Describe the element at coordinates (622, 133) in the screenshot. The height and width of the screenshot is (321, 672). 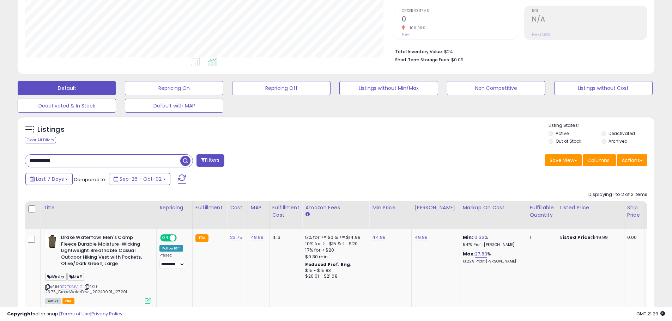
I see `label: Deactivated` at that location.